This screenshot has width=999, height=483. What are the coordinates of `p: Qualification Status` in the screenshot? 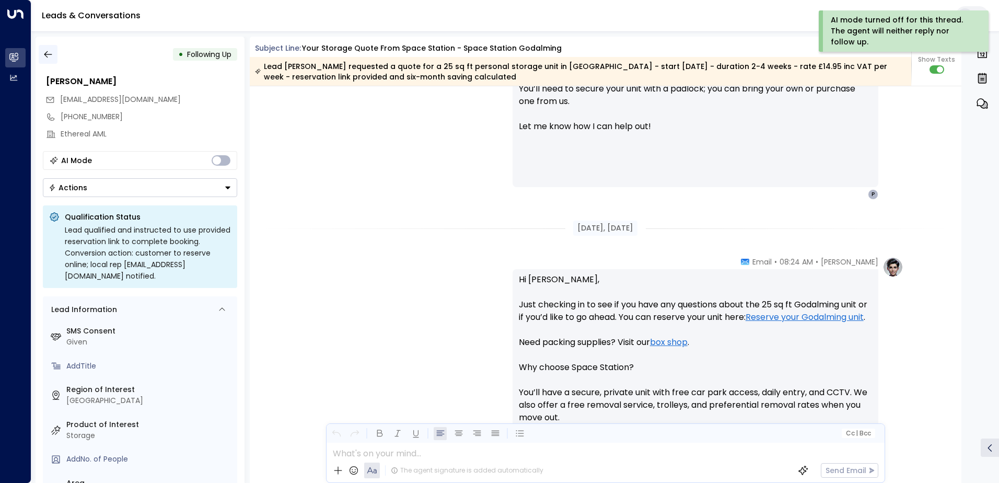 It's located at (148, 217).